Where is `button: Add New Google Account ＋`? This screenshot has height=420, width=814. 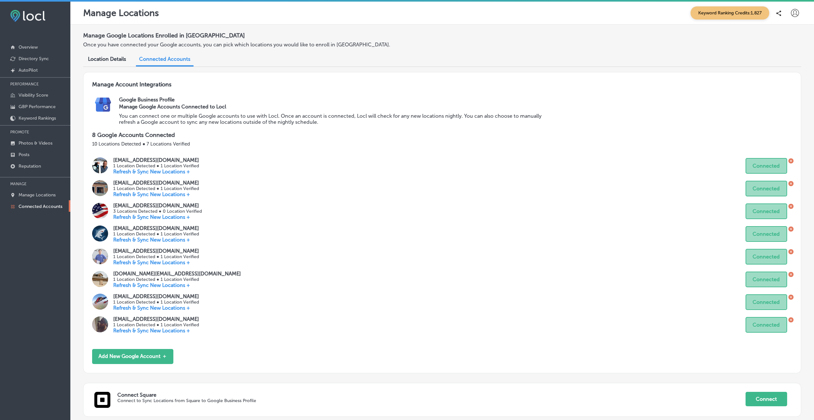
button: Add New Google Account ＋ is located at coordinates (133, 356).